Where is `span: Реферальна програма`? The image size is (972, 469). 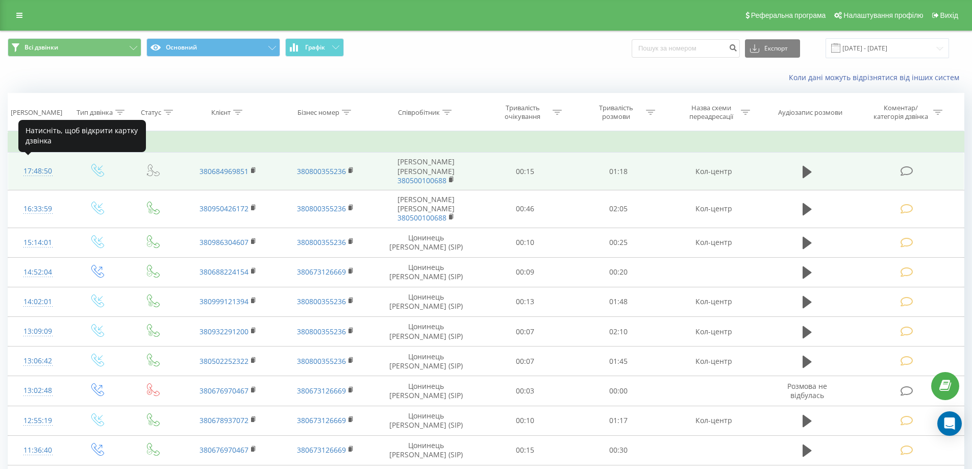
span: Реферальна програма is located at coordinates (788, 15).